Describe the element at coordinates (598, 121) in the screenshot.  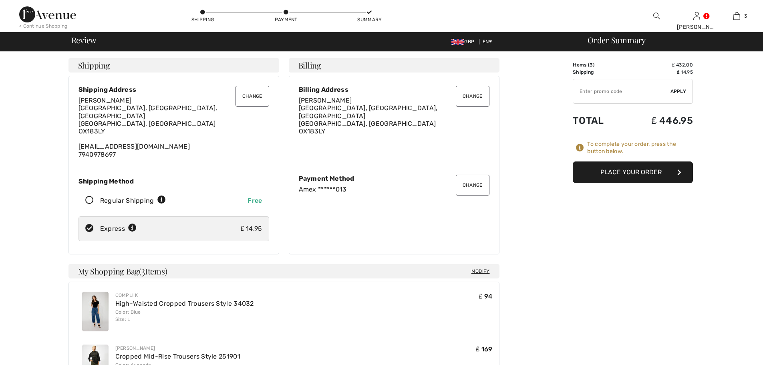
I see `td: Total` at that location.